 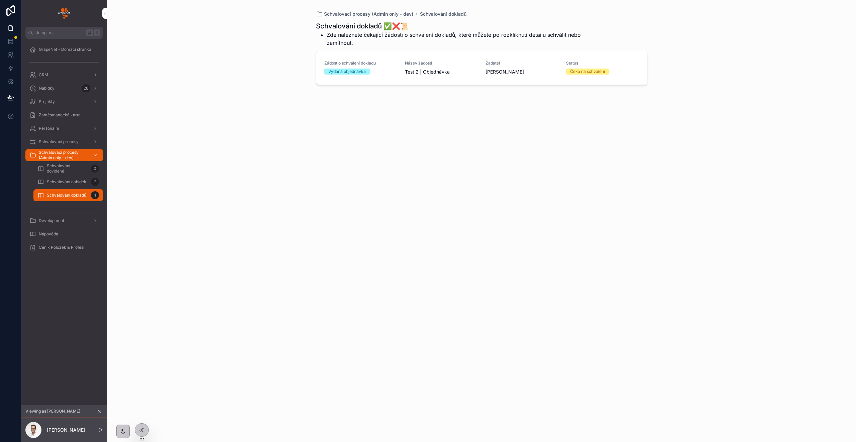 What do you see at coordinates (60, 115) in the screenshot?
I see `span: Zaměstnanecká karta` at bounding box center [60, 115].